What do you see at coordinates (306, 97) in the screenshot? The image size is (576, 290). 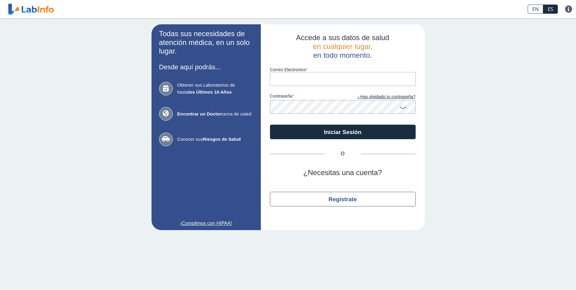 I see `label: contraseña` at bounding box center [306, 97].